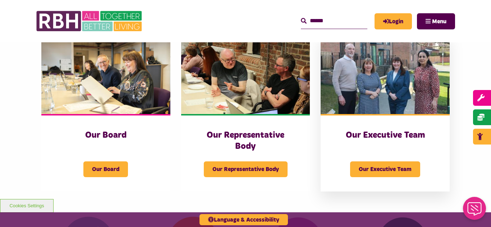 The height and width of the screenshot is (227, 491). What do you see at coordinates (245, 141) in the screenshot?
I see `h3: Our Representative Body` at bounding box center [245, 141].